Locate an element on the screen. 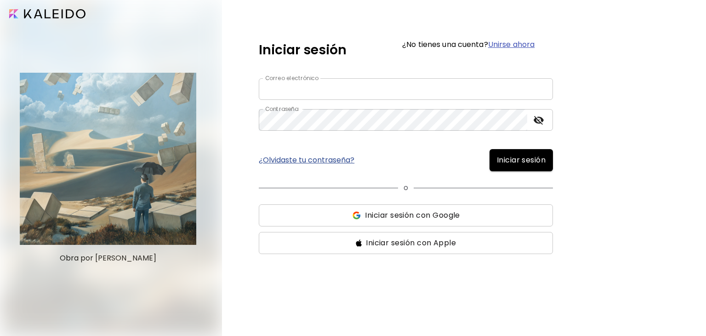 The width and height of the screenshot is (706, 336). p: o is located at coordinates (406, 188).